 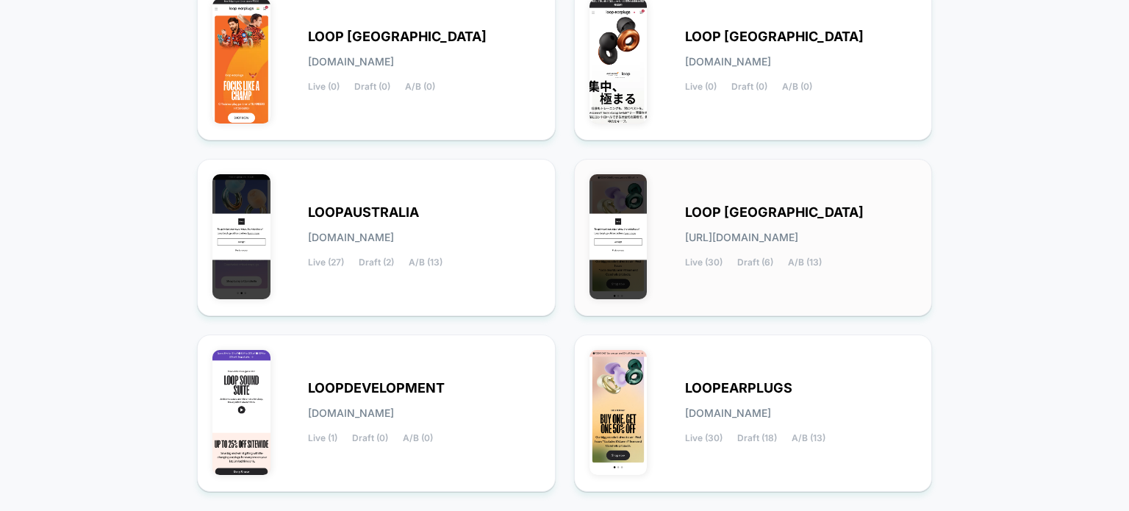 What do you see at coordinates (241, 412) in the screenshot?
I see `img: LOOPDEVELOPMENT` at bounding box center [241, 412].